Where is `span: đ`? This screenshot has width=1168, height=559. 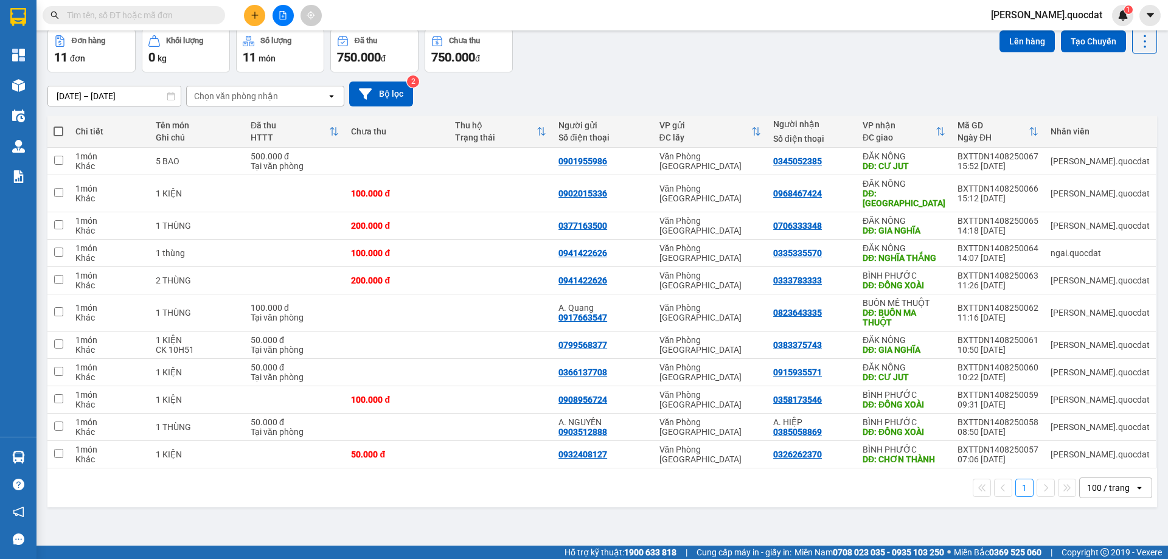 span: đ is located at coordinates (477, 58).